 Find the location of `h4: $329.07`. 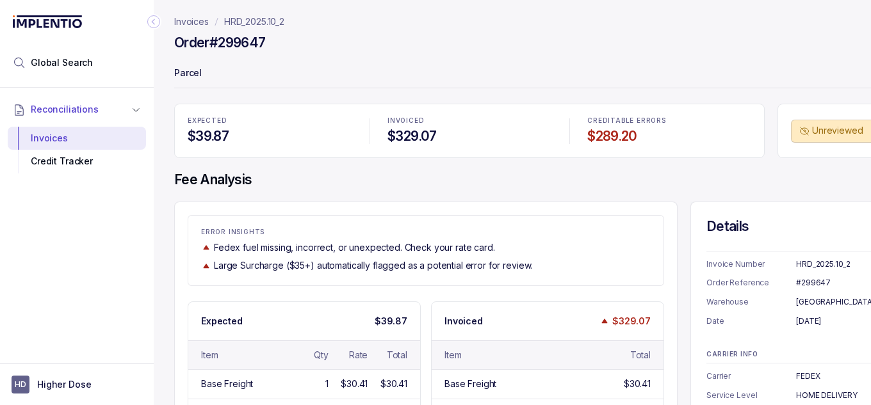

h4: $329.07 is located at coordinates (469, 136).